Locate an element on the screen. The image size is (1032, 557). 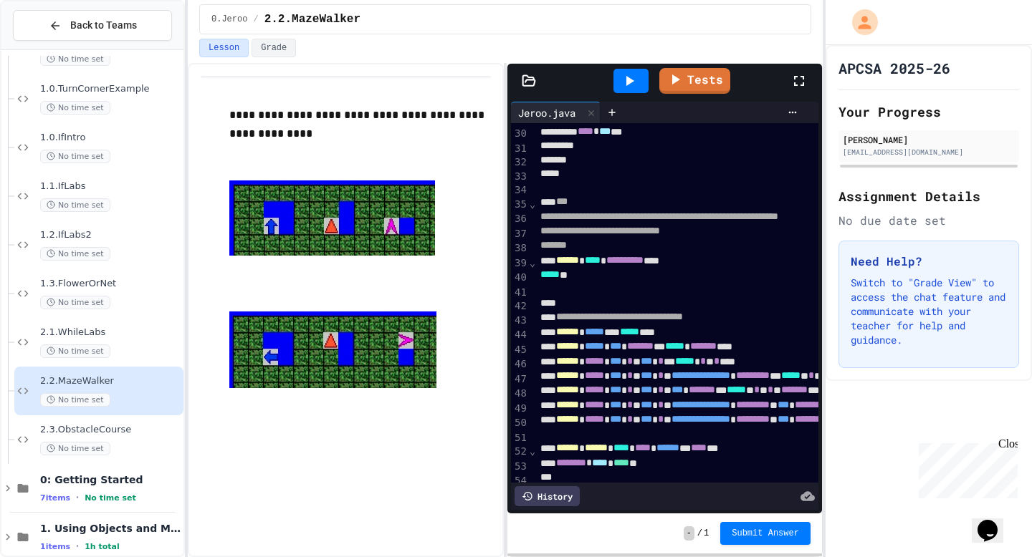
h3: Need Help? is located at coordinates (929, 262).